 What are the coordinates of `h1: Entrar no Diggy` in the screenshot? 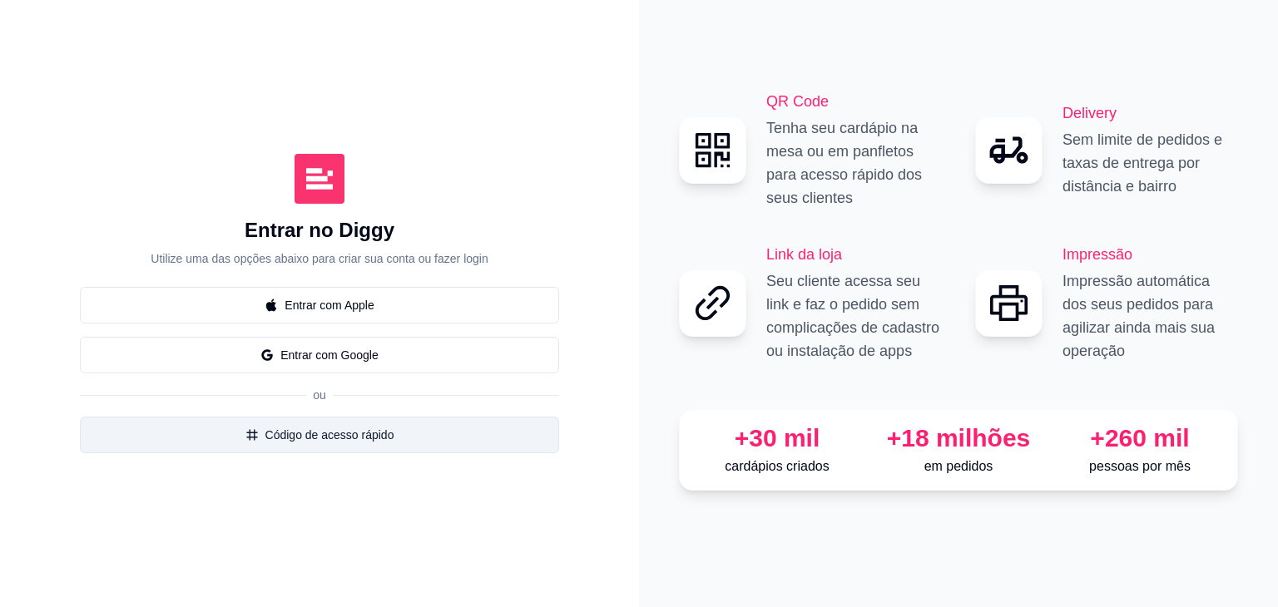 It's located at (319, 230).